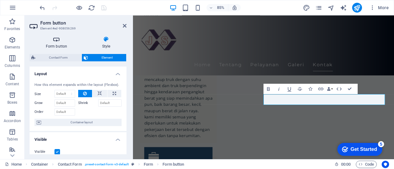 This screenshot has width=394, height=169. I want to click on h4: Style, so click(106, 43).